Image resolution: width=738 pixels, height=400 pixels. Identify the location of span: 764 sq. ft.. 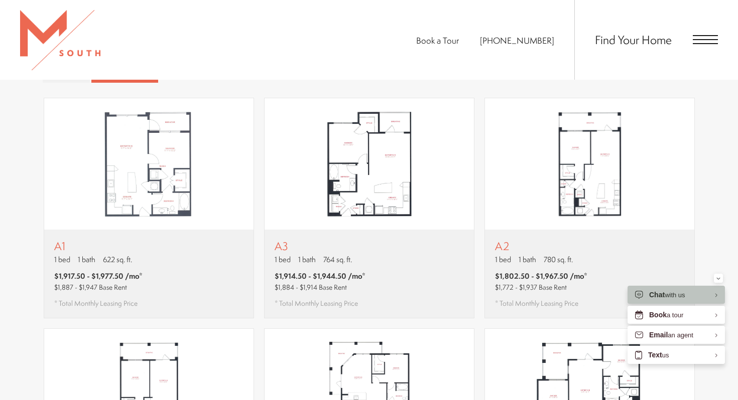
(337, 259).